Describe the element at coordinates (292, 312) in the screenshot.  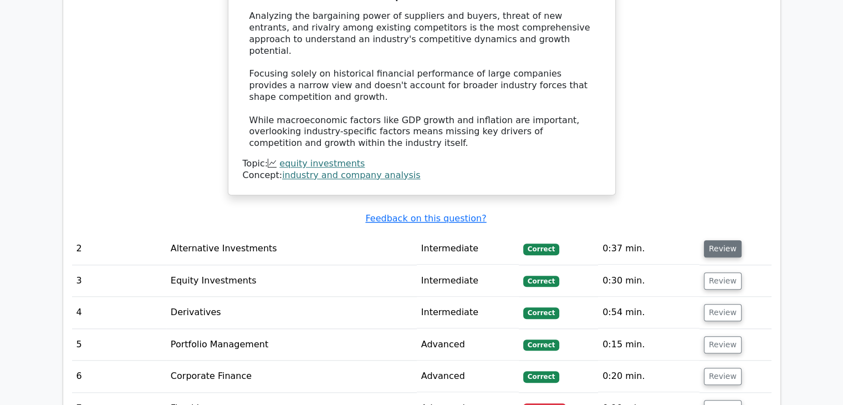
I see `td: Derivatives` at that location.